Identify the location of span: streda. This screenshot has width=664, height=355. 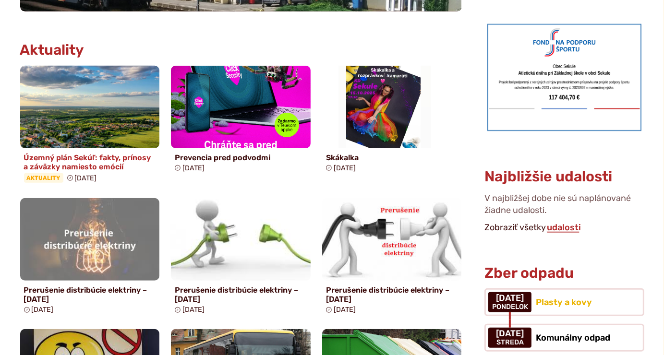
(510, 343).